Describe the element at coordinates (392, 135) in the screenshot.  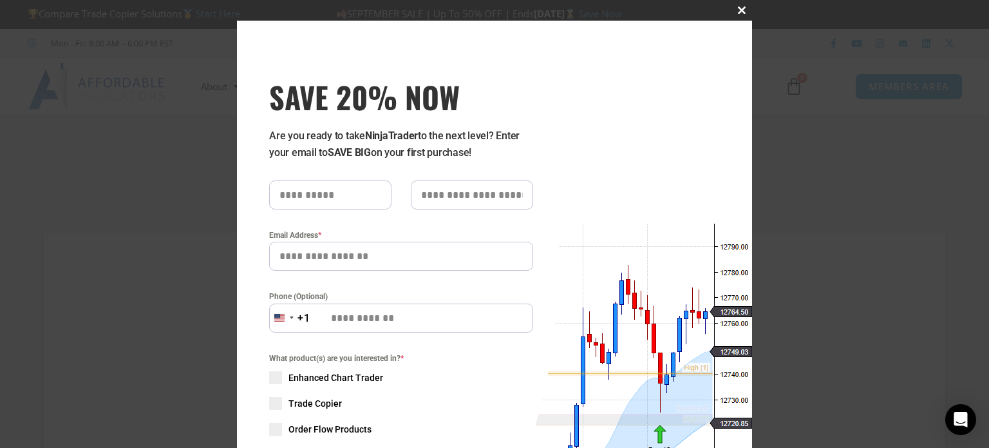
I see `strong: NinjaTrader` at that location.